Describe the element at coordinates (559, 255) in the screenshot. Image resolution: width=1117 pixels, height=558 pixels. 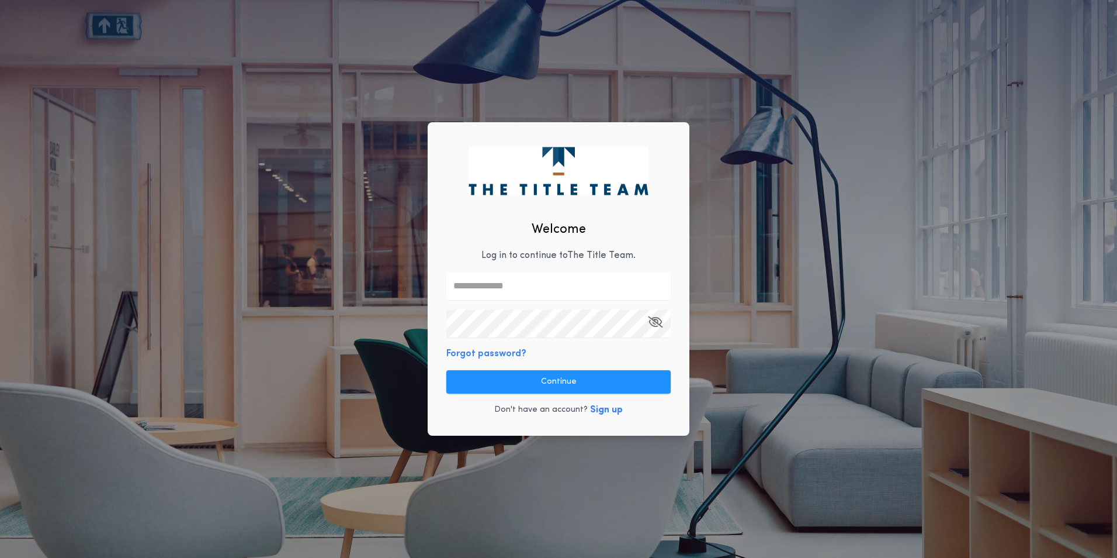
I see `p: Log in to continue to The Title Team .` at that location.